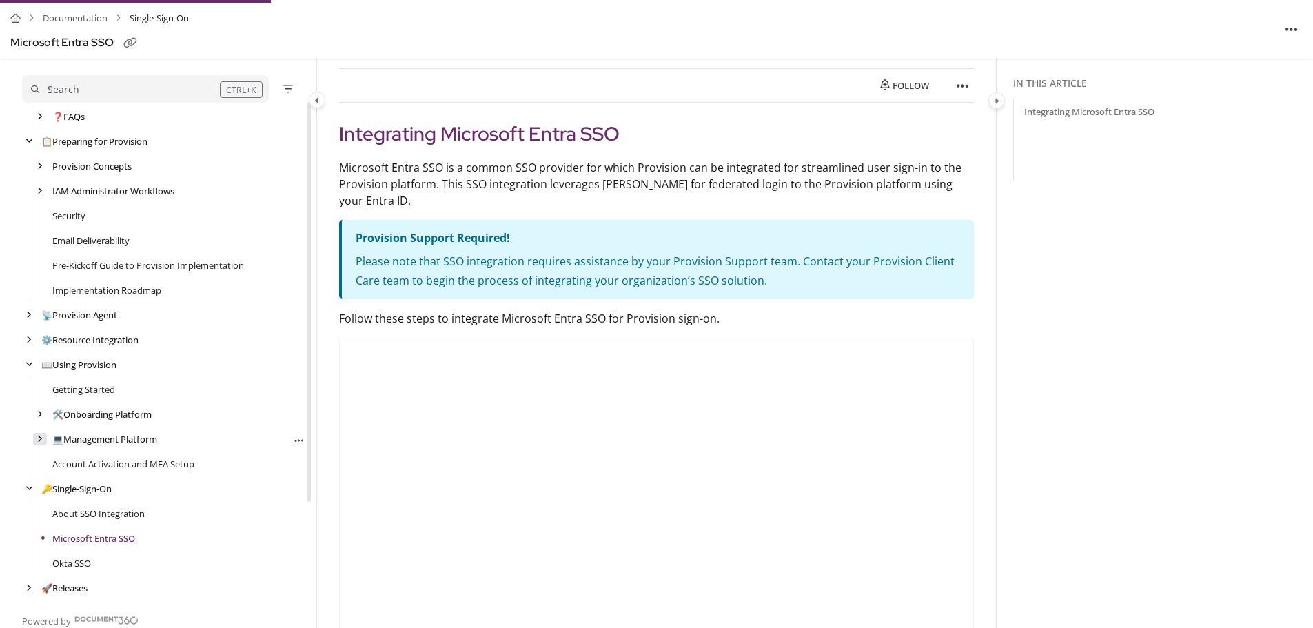 This screenshot has height=628, width=1313. I want to click on a: Provision Agent, so click(79, 315).